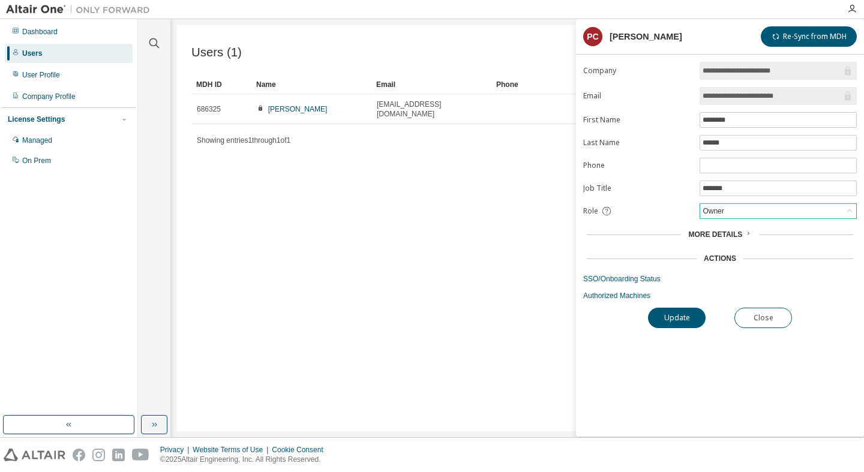 The height and width of the screenshot is (472, 864). Describe the element at coordinates (311, 85) in the screenshot. I see `div: Name` at that location.